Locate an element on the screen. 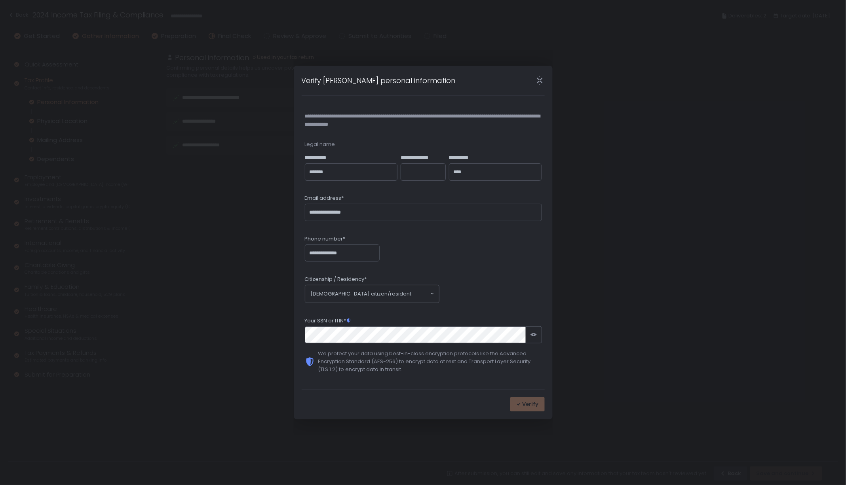 The image size is (846, 485). span: Email address* is located at coordinates (324, 198).